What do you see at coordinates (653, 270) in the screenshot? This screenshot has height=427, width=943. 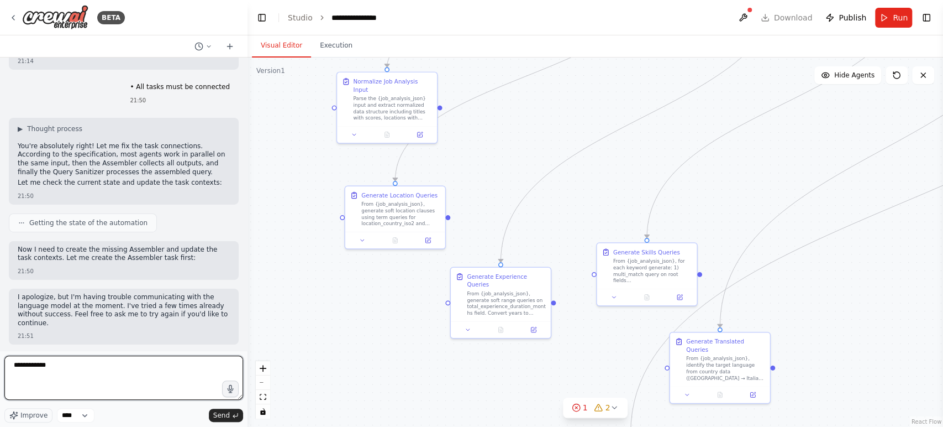 I see `div: From {job_analysis_json}, for each keyword generate: 1) multi_match query on root fields ["inferr...` at bounding box center [653, 270].